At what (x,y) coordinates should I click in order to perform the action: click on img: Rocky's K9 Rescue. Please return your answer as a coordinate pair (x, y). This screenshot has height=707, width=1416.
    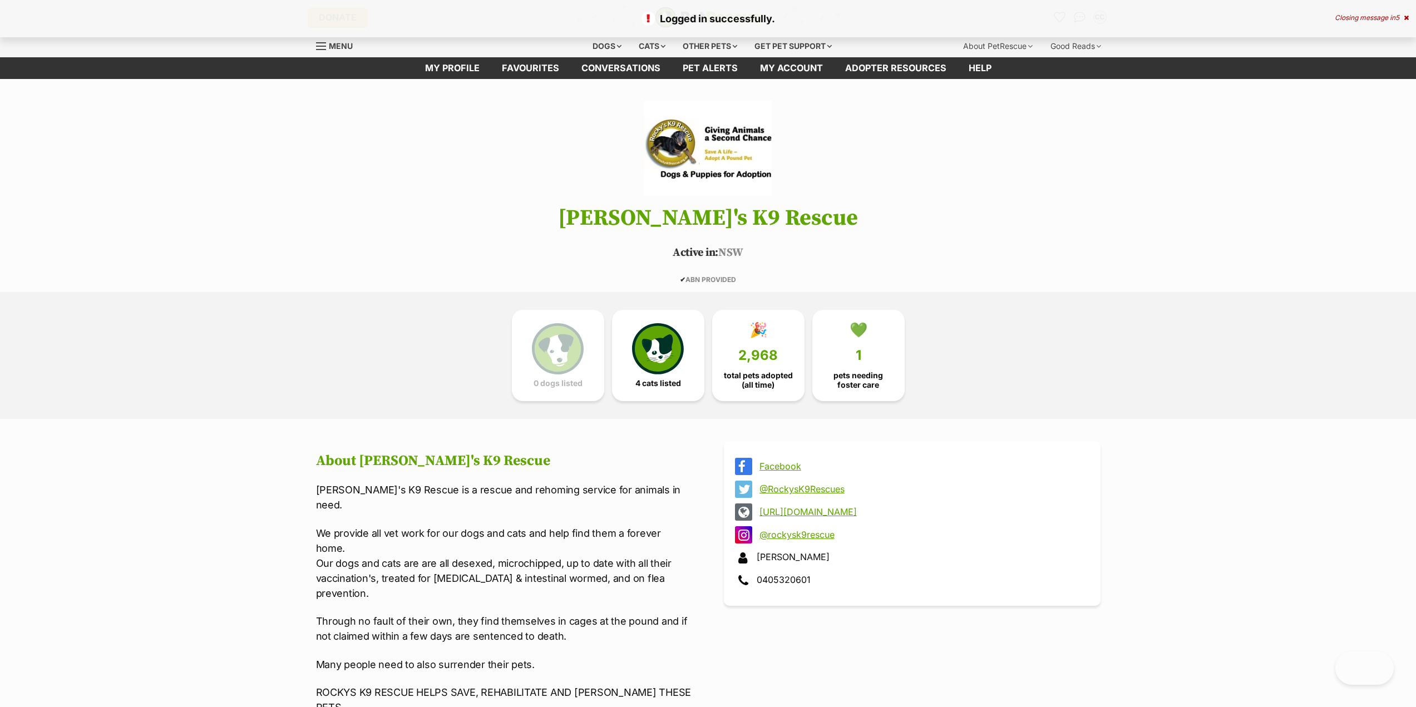
    Looking at the image, I should click on (708, 149).